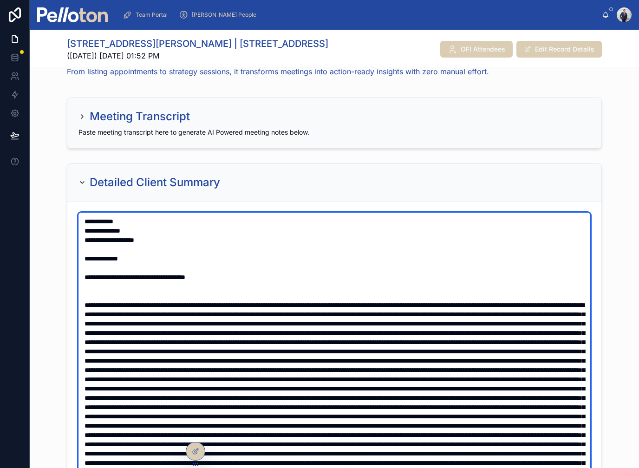 The height and width of the screenshot is (468, 639). Describe the element at coordinates (155, 182) in the screenshot. I see `h2: Detailed Client Summary` at that location.